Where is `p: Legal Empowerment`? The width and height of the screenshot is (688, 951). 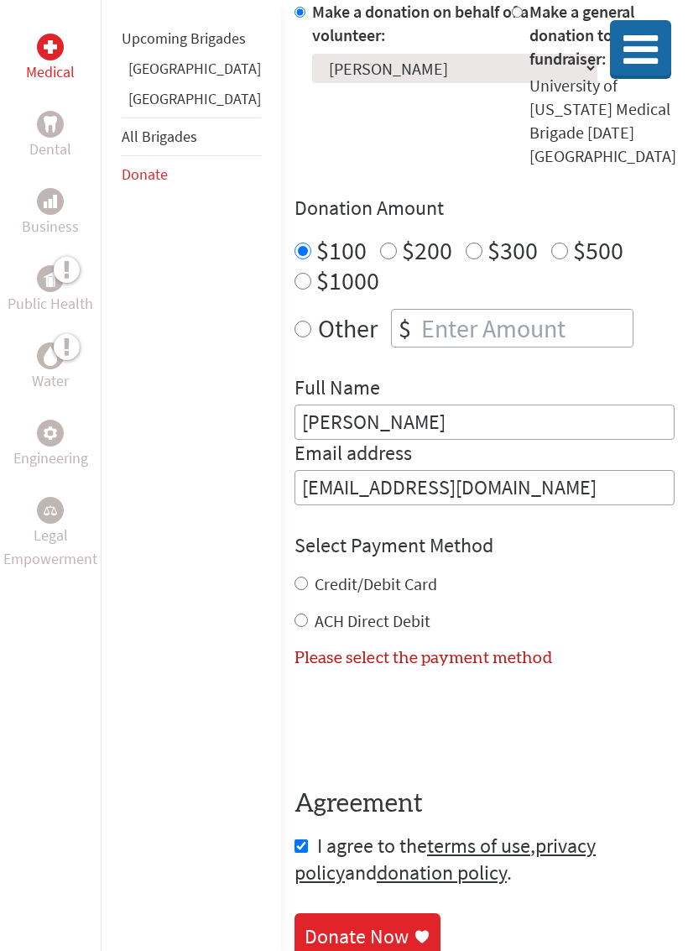 p: Legal Empowerment is located at coordinates (50, 547).